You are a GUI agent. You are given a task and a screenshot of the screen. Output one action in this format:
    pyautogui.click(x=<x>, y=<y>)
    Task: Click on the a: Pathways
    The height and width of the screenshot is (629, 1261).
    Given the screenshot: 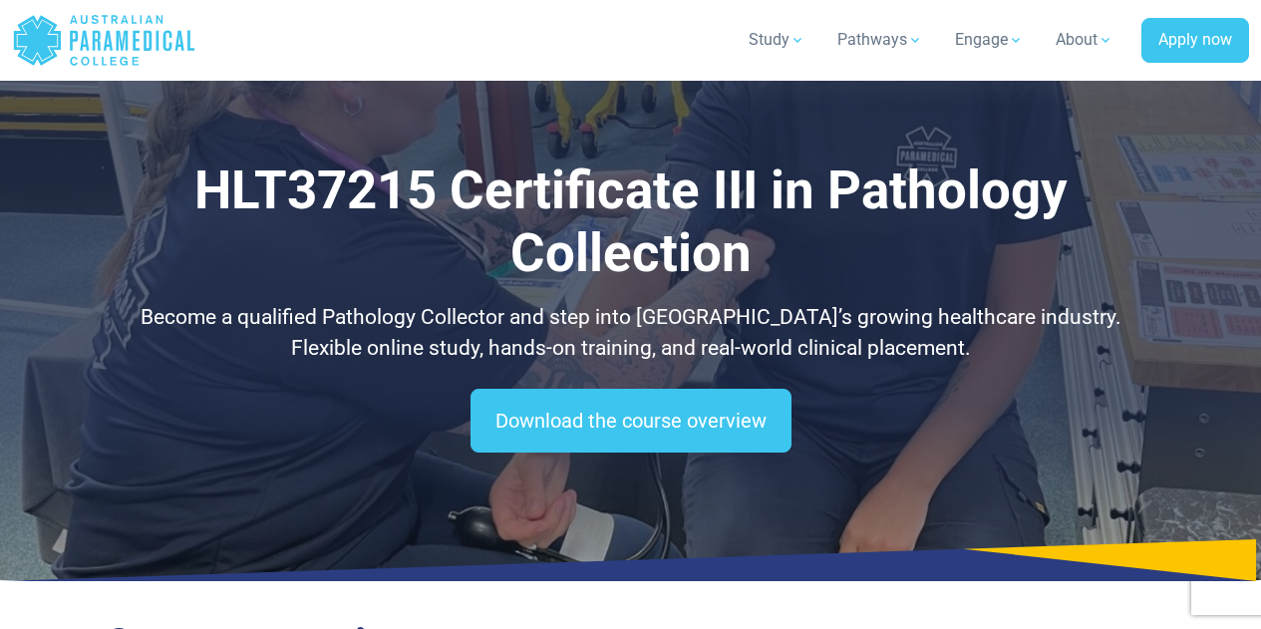 What is the action you would take?
    pyautogui.click(x=880, y=40)
    